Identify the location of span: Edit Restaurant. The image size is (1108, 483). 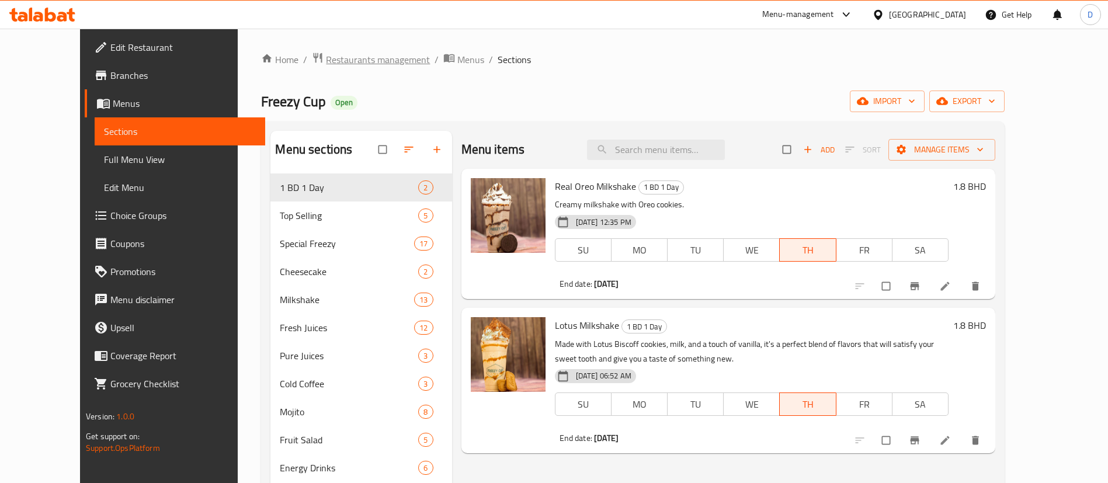
(183, 47).